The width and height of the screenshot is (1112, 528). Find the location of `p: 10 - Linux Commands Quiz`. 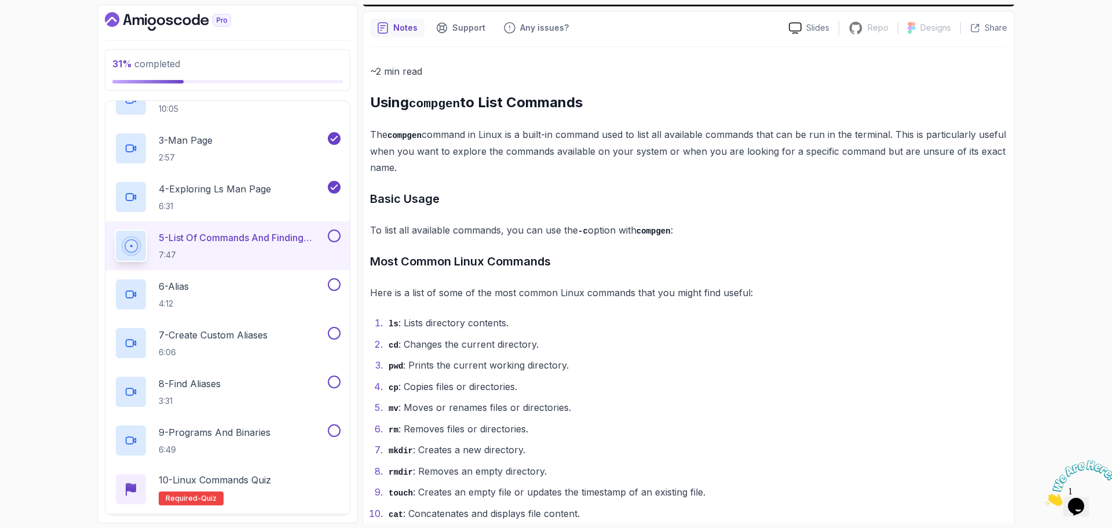

p: 10 - Linux Commands Quiz is located at coordinates (215, 480).